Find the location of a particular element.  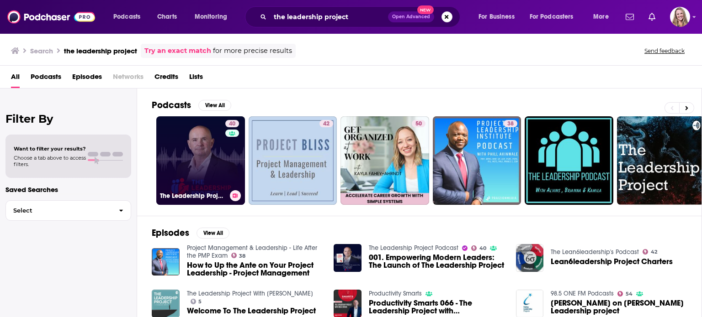

a: Episodes is located at coordinates (87, 79).